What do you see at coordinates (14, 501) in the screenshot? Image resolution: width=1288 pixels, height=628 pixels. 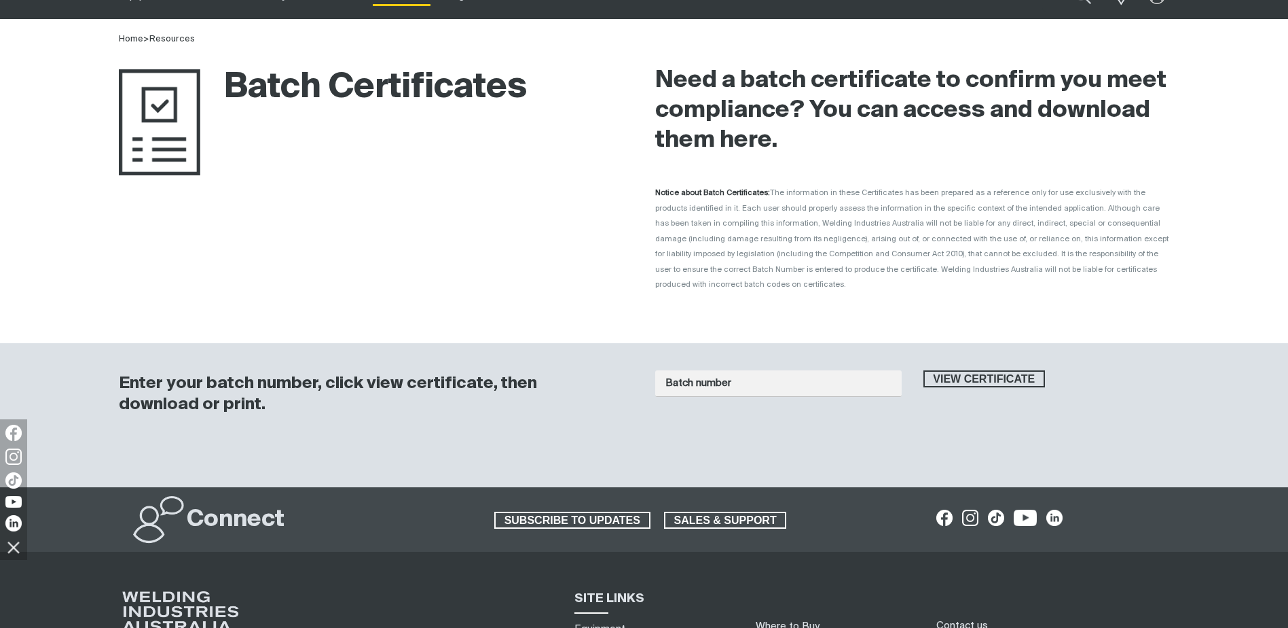 I see `img: YouTube` at bounding box center [14, 501].